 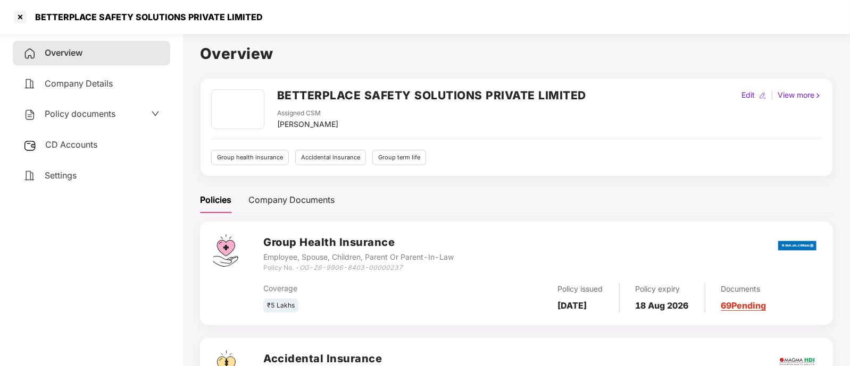 What do you see at coordinates (516, 54) in the screenshot?
I see `h1: Overview` at bounding box center [516, 54].